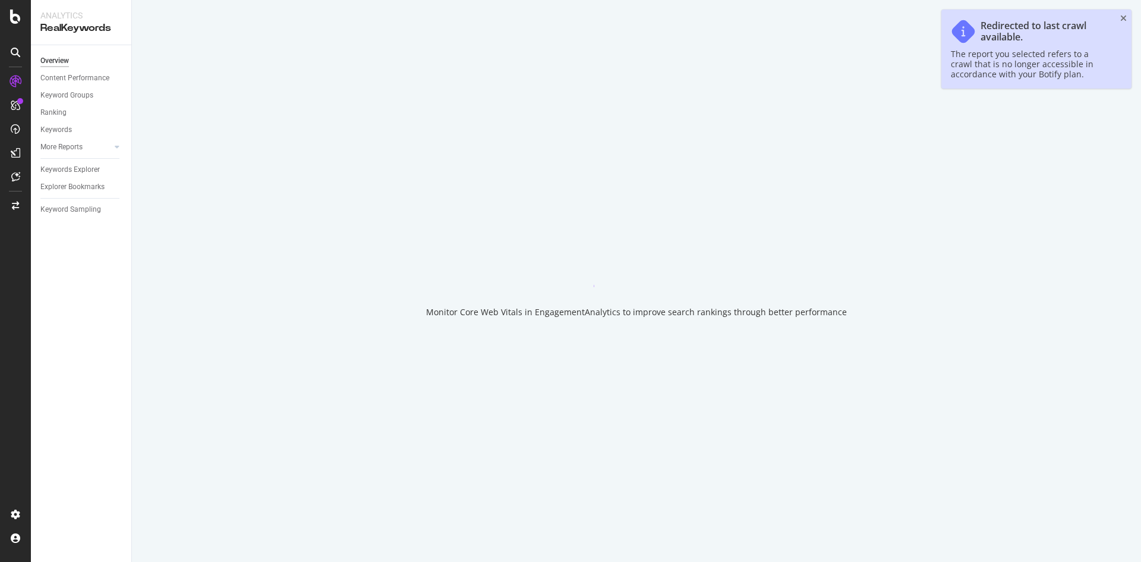 This screenshot has height=562, width=1141. Describe the element at coordinates (81, 112) in the screenshot. I see `a: Ranking` at that location.